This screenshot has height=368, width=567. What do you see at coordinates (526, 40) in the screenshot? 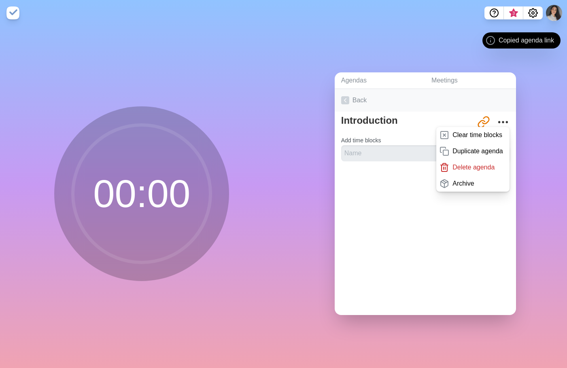
I see `span: Copied agenda link` at bounding box center [526, 40].